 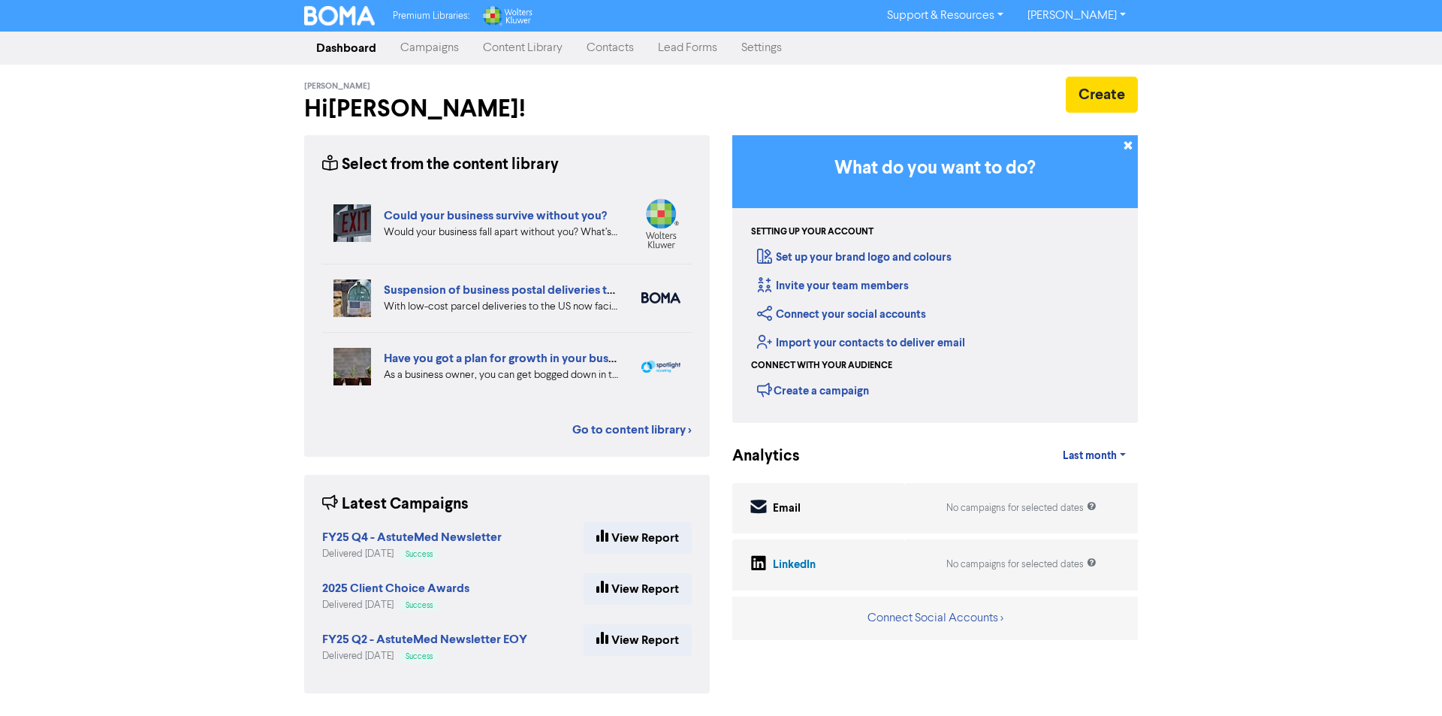 What do you see at coordinates (860, 342) in the screenshot?
I see `a: Import your contacts to deliver email` at bounding box center [860, 342].